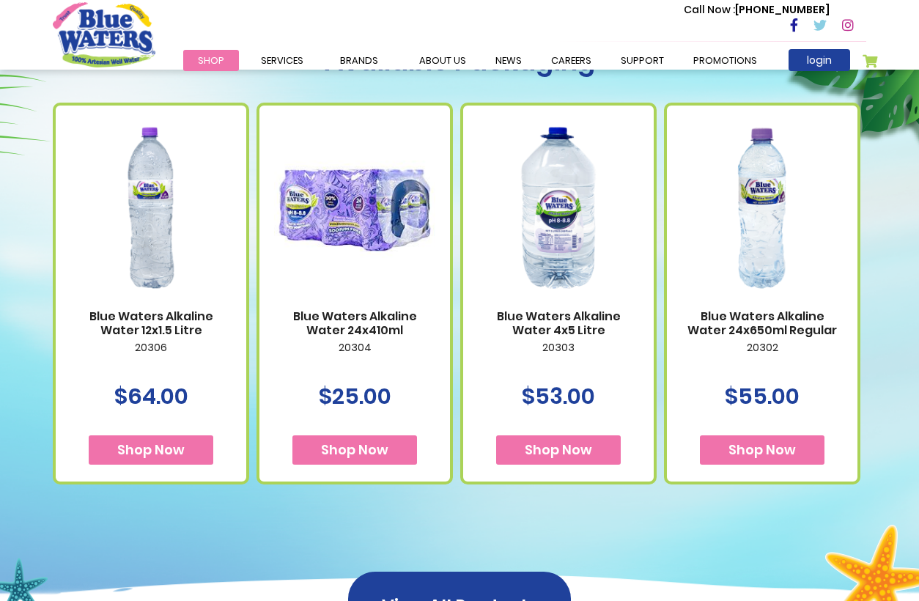 The width and height of the screenshot is (919, 601). What do you see at coordinates (509, 60) in the screenshot?
I see `a: News` at bounding box center [509, 60].